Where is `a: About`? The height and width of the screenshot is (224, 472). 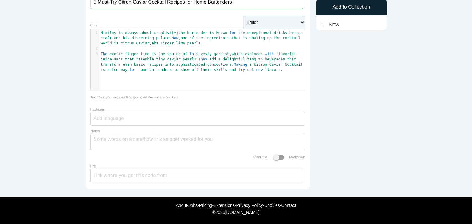 a: About is located at coordinates (181, 206).